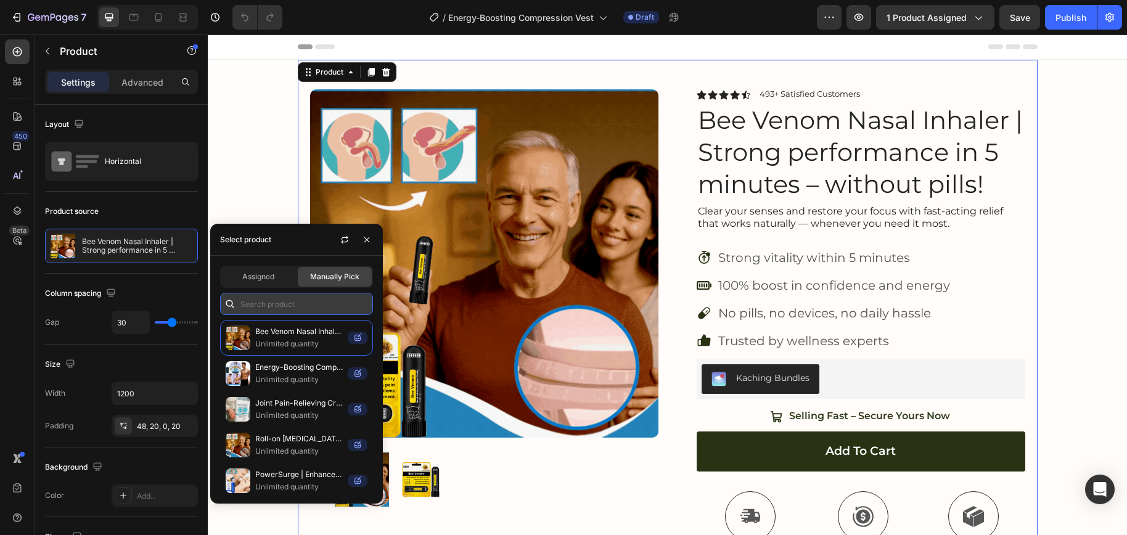 The height and width of the screenshot is (535, 1127). What do you see at coordinates (645, 17) in the screenshot?
I see `span: Draft` at bounding box center [645, 17].